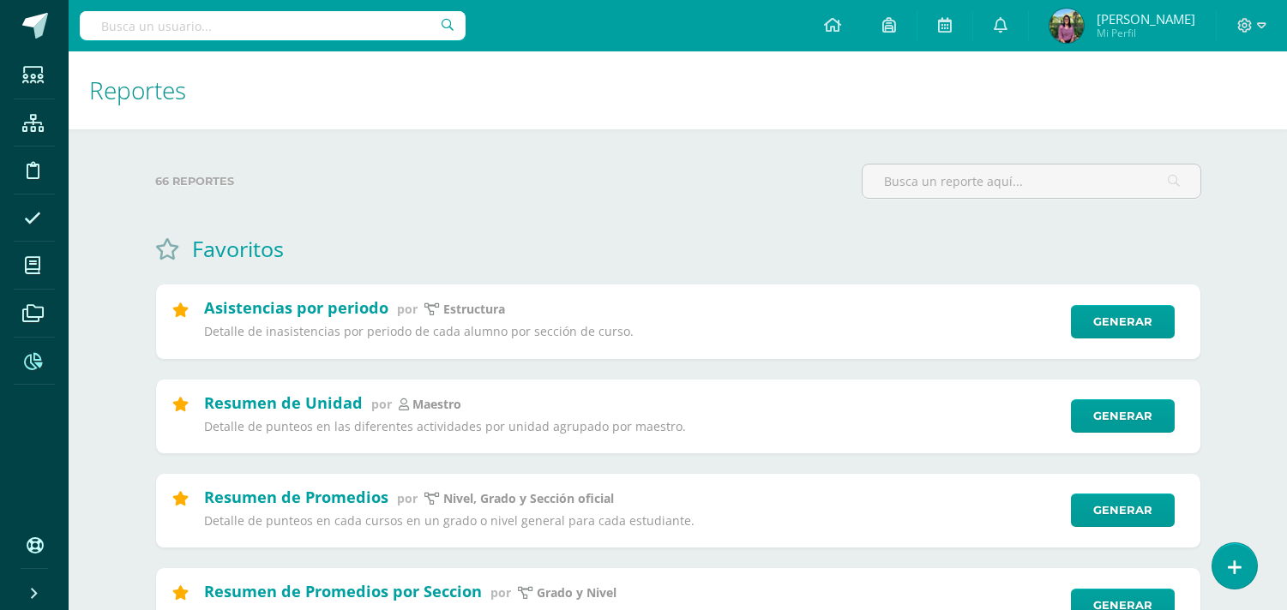  I want to click on img: ed5d616ba0f764b5d7c97a1e5ffb2c75.png, so click(1067, 26).